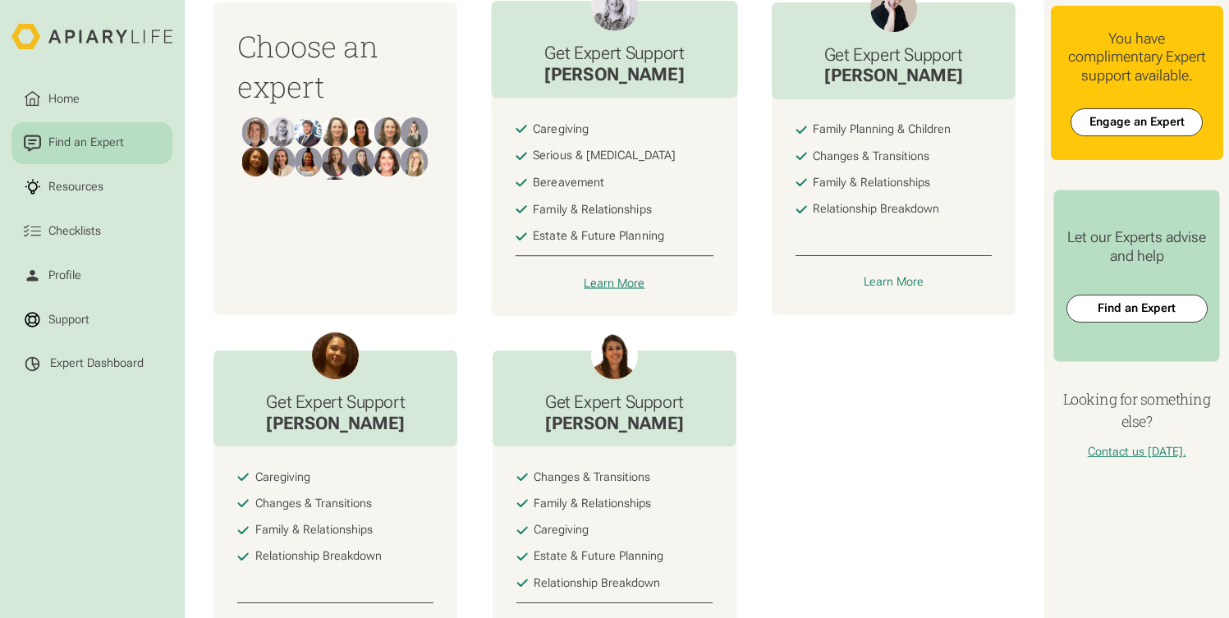 Image resolution: width=1229 pixels, height=618 pixels. Describe the element at coordinates (65, 276) in the screenshot. I see `div: Profile` at that location.